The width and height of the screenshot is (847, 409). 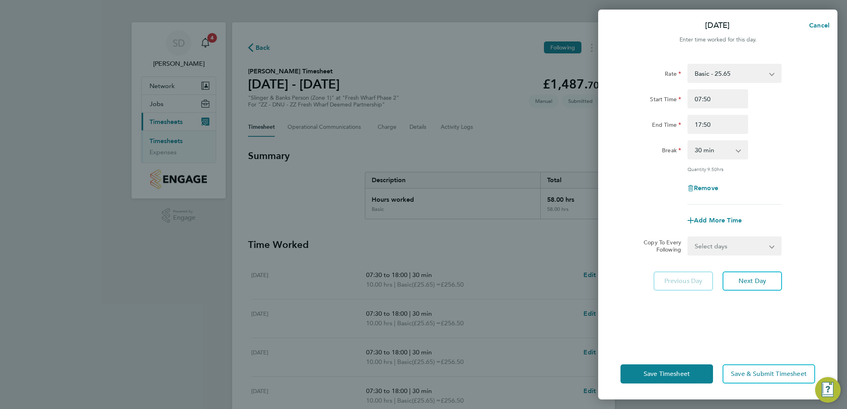 What do you see at coordinates (818, 25) in the screenshot?
I see `span: Cancel` at bounding box center [818, 25].